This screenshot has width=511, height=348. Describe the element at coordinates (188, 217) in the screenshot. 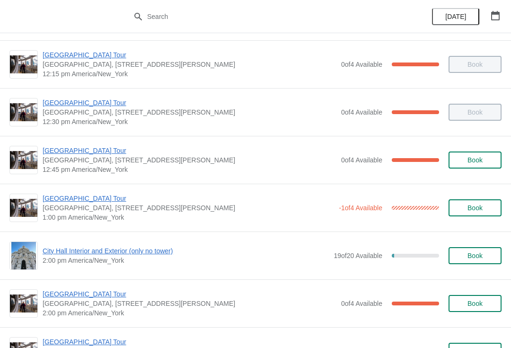

I see `span: 1:00 pm America/New_York` at that location.